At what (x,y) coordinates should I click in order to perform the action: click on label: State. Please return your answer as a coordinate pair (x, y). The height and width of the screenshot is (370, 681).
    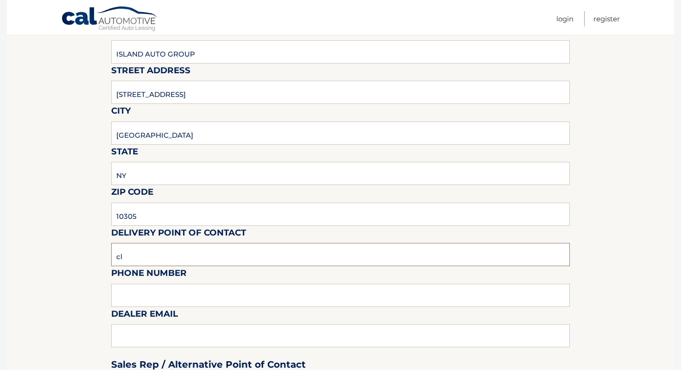
    Looking at the image, I should click on (125, 153).